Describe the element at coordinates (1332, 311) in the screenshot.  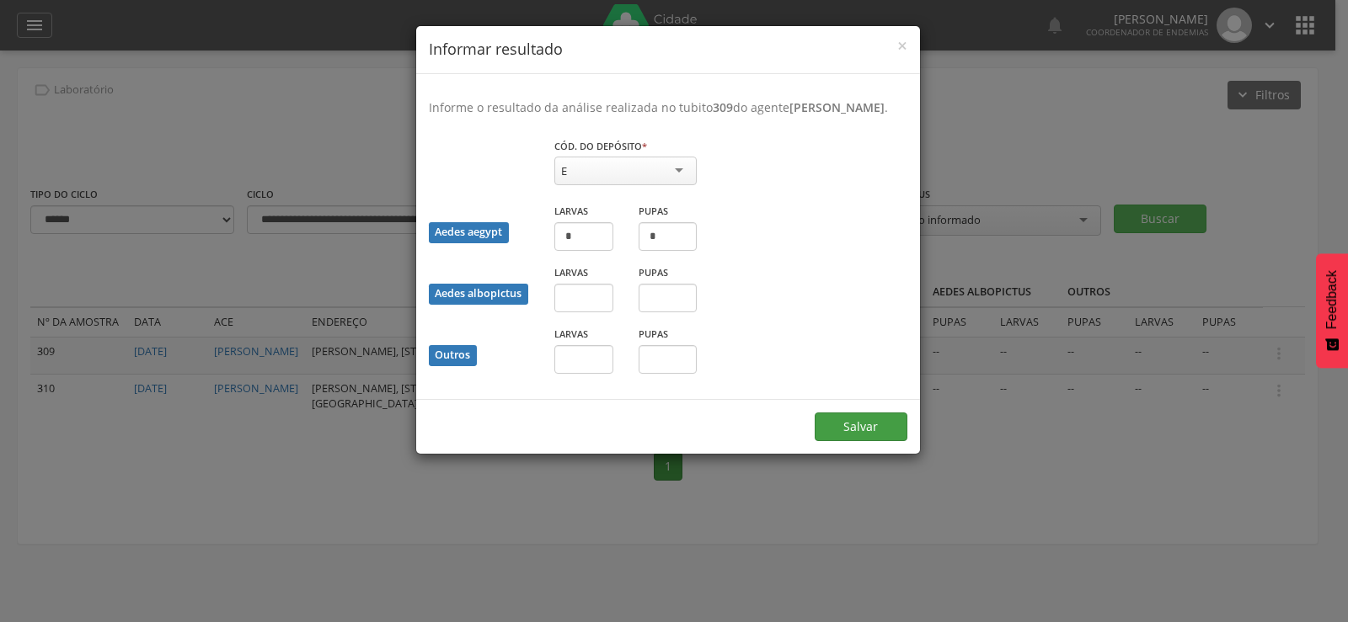
I see `button: Feedback - Mostrar pesquisa` at that location.